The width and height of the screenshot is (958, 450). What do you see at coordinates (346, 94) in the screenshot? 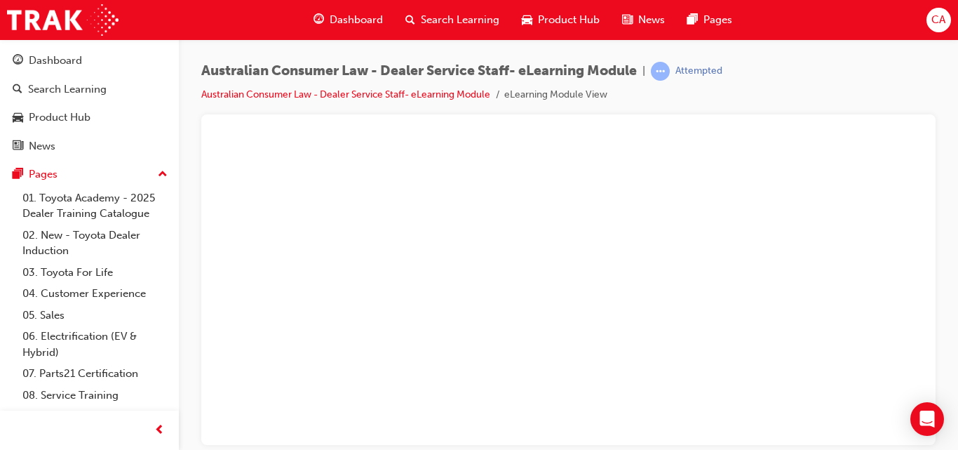
I see `a: Australian Consumer Law - Dealer Service Staff- eLearning Module` at bounding box center [346, 94].